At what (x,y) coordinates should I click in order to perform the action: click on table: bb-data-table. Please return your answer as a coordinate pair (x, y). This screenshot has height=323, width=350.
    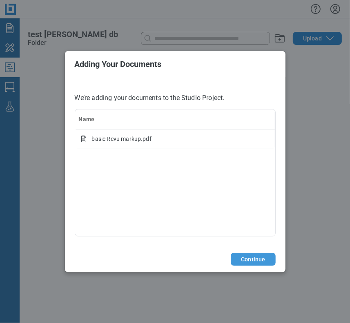
    Looking at the image, I should click on (175, 129).